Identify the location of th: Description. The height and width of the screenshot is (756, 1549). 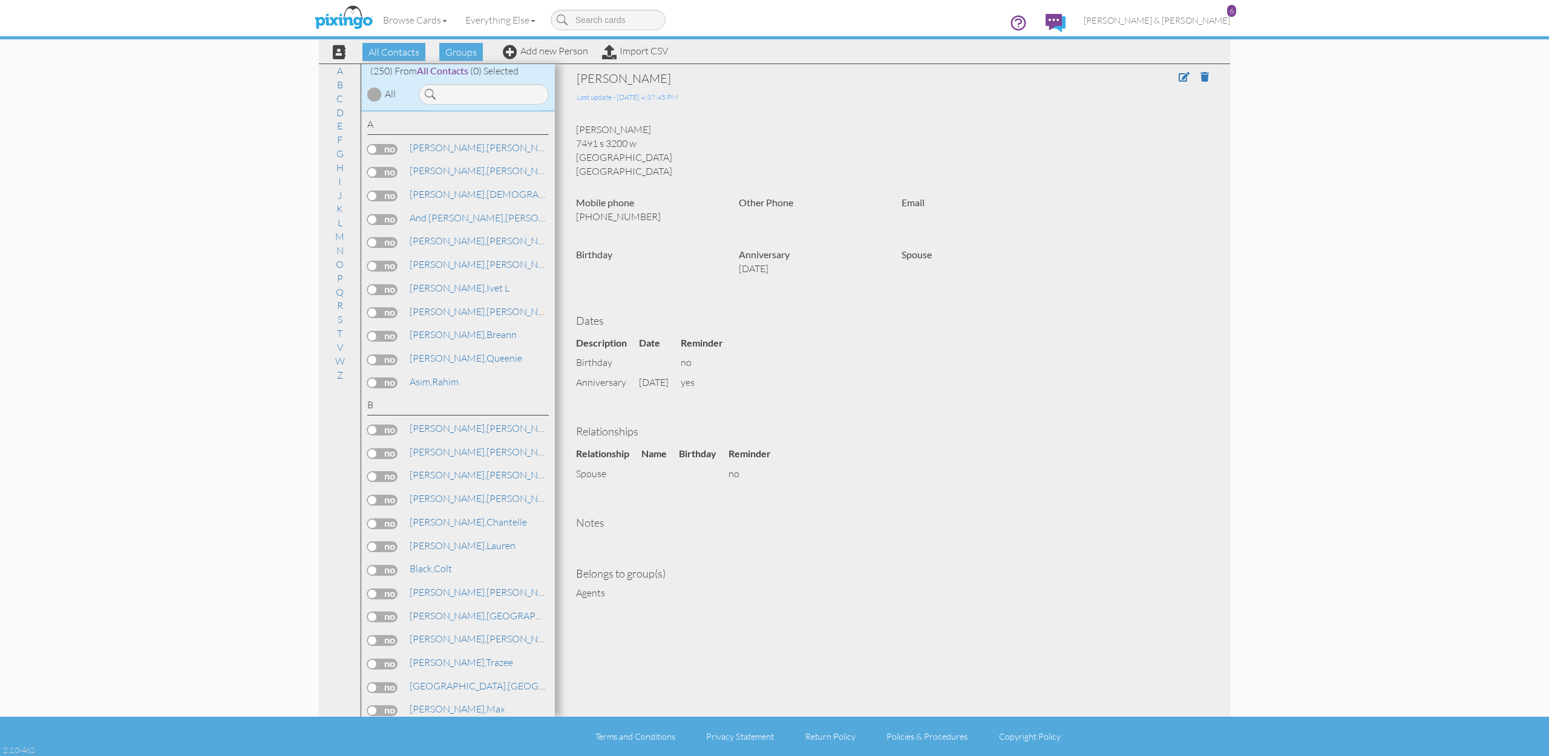
(608, 343).